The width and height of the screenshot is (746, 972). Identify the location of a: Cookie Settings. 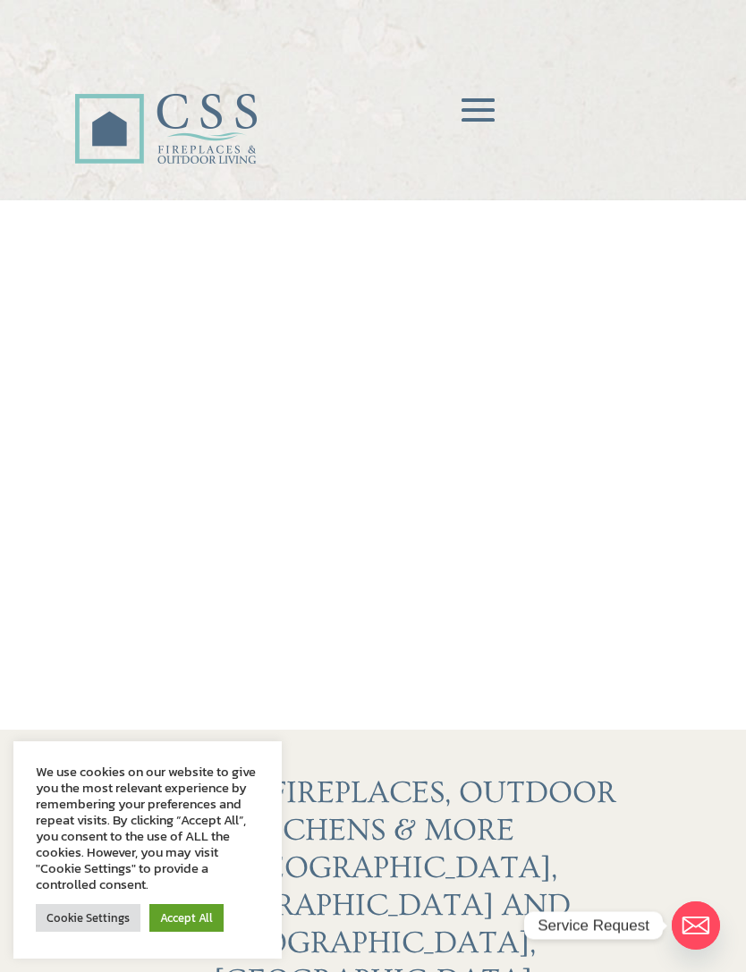
(88, 917).